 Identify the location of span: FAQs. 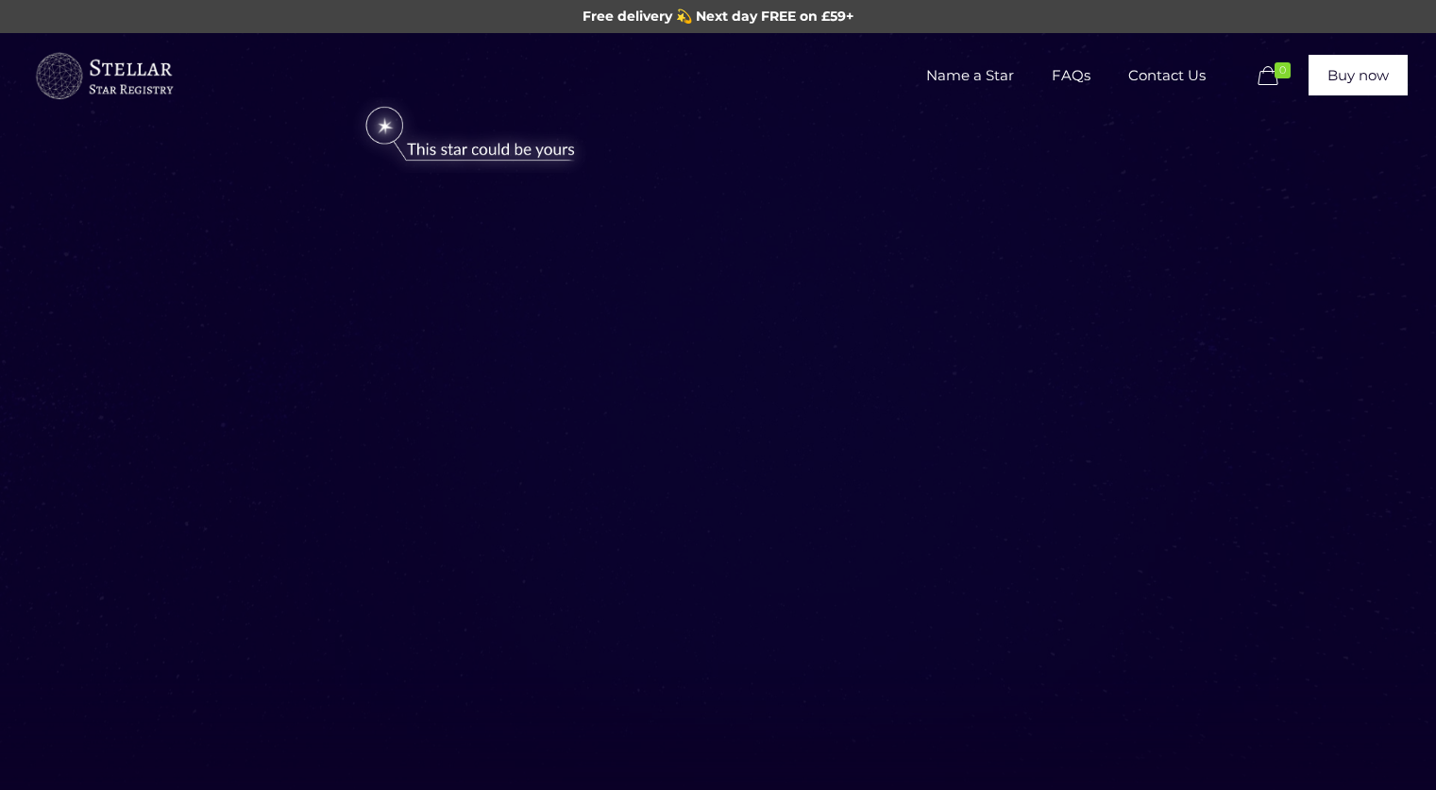
(1071, 76).